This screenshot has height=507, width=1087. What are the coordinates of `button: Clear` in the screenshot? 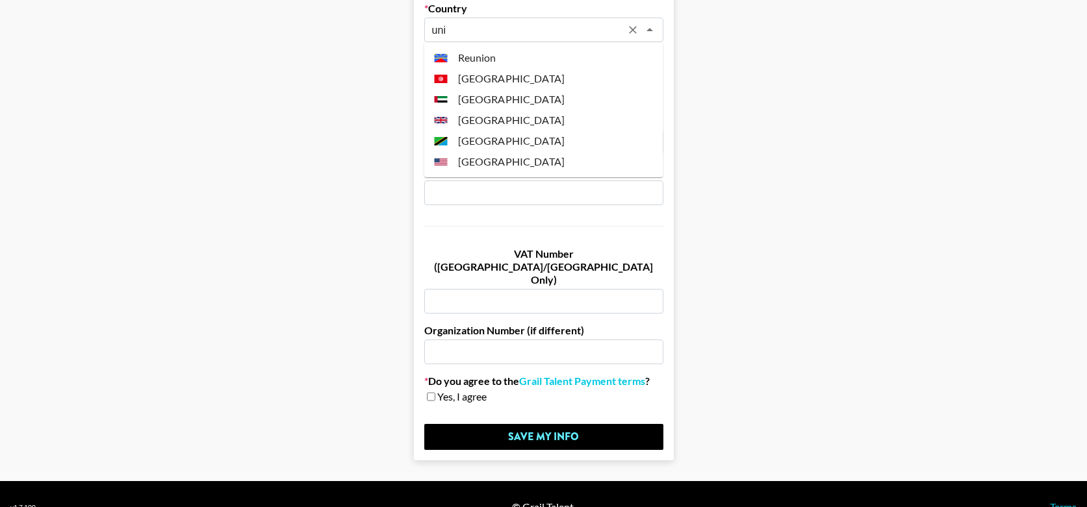 It's located at (633, 30).